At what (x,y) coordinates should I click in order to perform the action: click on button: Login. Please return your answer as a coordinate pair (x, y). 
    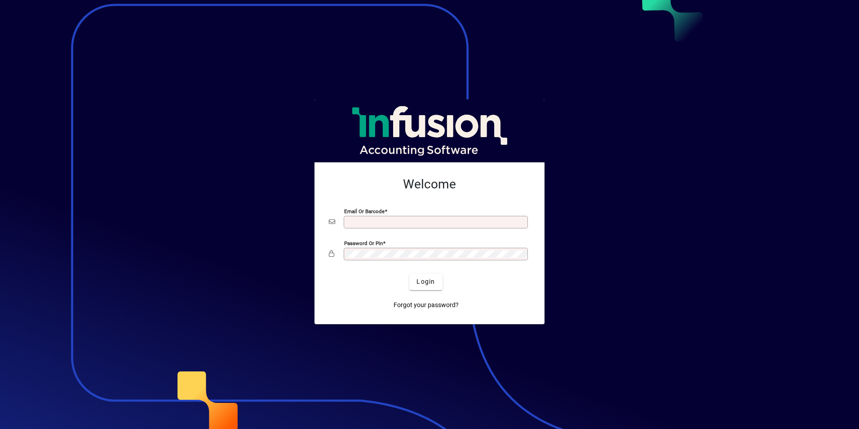
    Looking at the image, I should click on (425, 282).